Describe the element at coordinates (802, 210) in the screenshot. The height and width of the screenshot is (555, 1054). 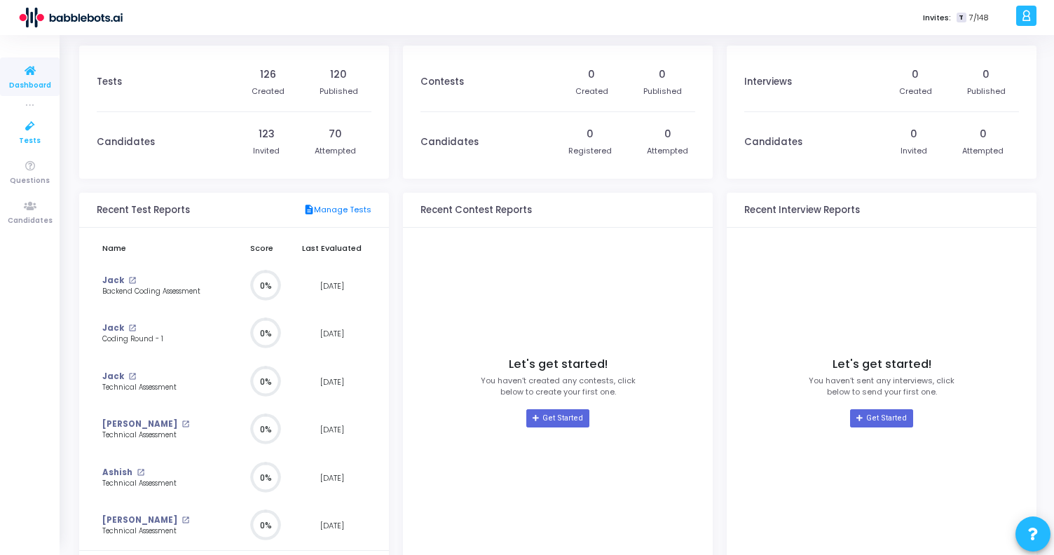
I see `h3: Recent Interview Reports` at that location.